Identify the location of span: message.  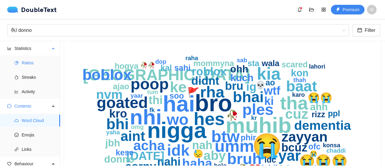
(9, 106).